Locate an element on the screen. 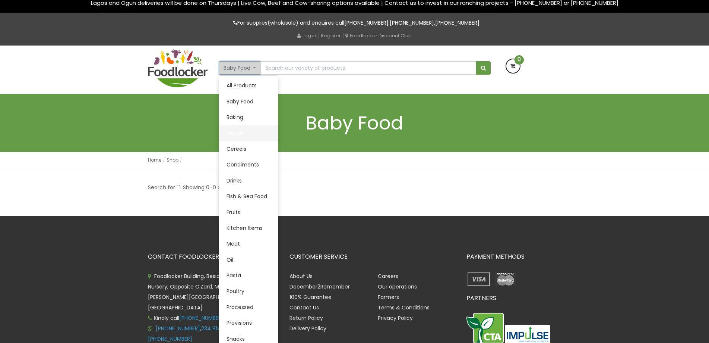 This screenshot has height=343, width=709. h3: CONTACT FOODLOCKER is located at coordinates (213, 256).